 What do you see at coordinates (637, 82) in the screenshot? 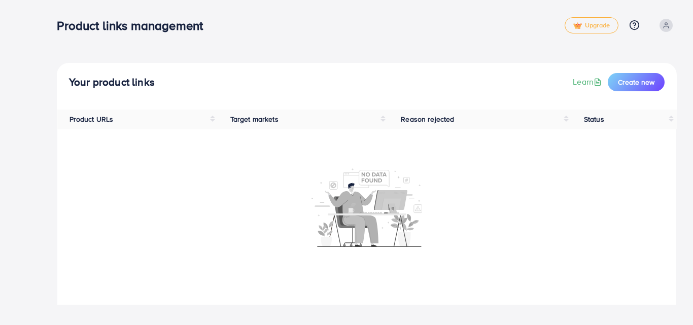
I see `span: Create new` at bounding box center [637, 82].